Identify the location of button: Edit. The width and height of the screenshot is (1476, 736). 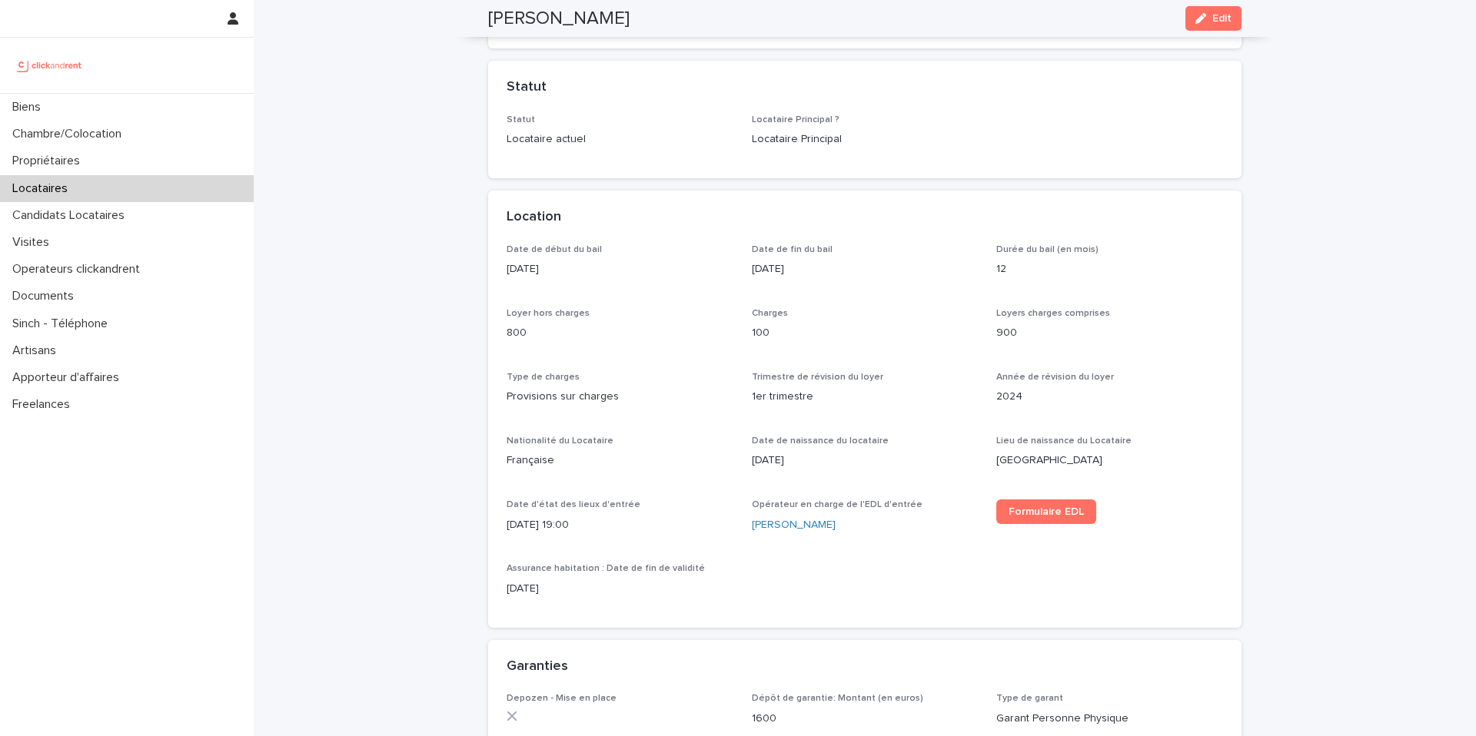
(1213, 18).